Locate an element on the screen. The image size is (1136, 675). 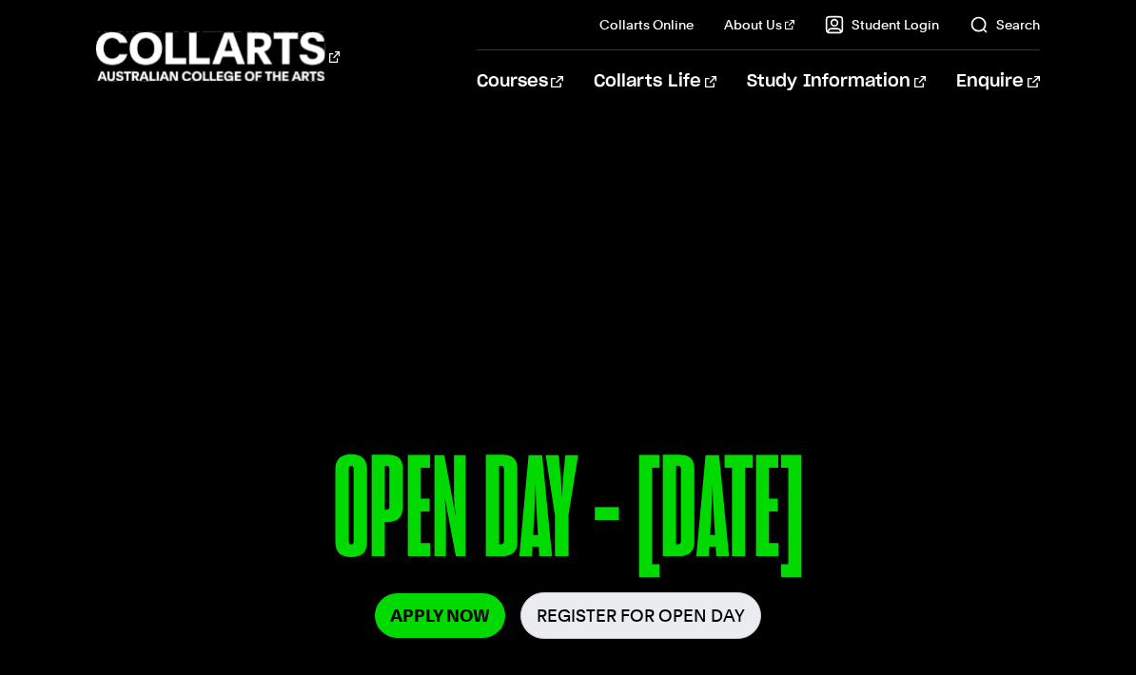
a: Collarts Online is located at coordinates (646, 25).